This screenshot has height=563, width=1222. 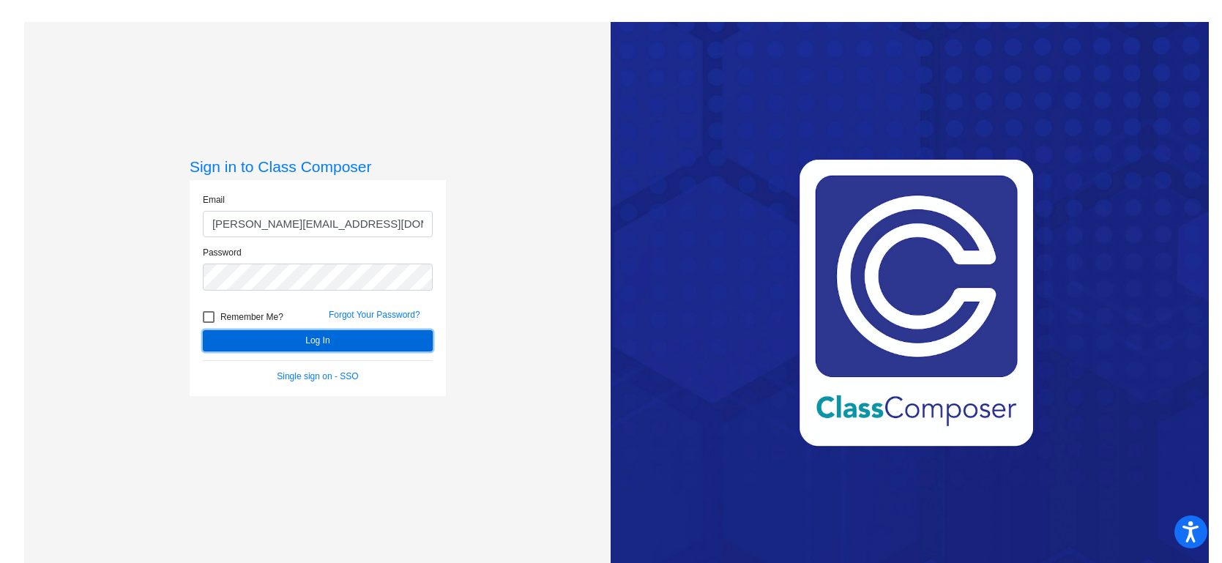 I want to click on h3: Sign in to Class Composer, so click(x=318, y=166).